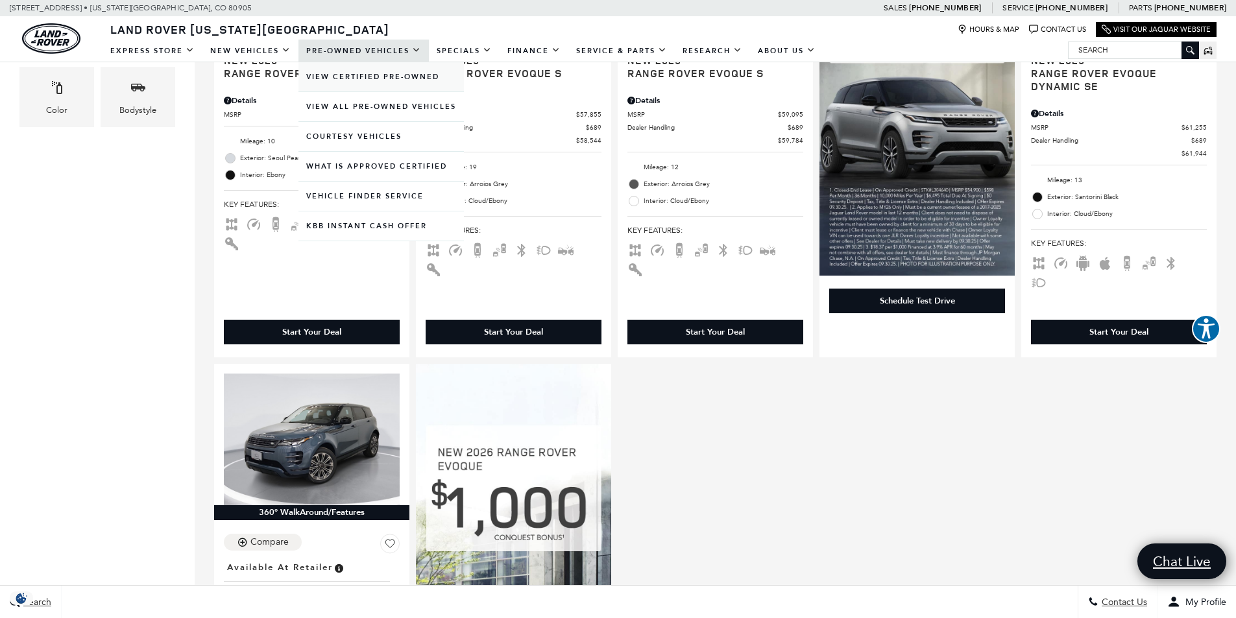  I want to click on span: Color, so click(57, 90).